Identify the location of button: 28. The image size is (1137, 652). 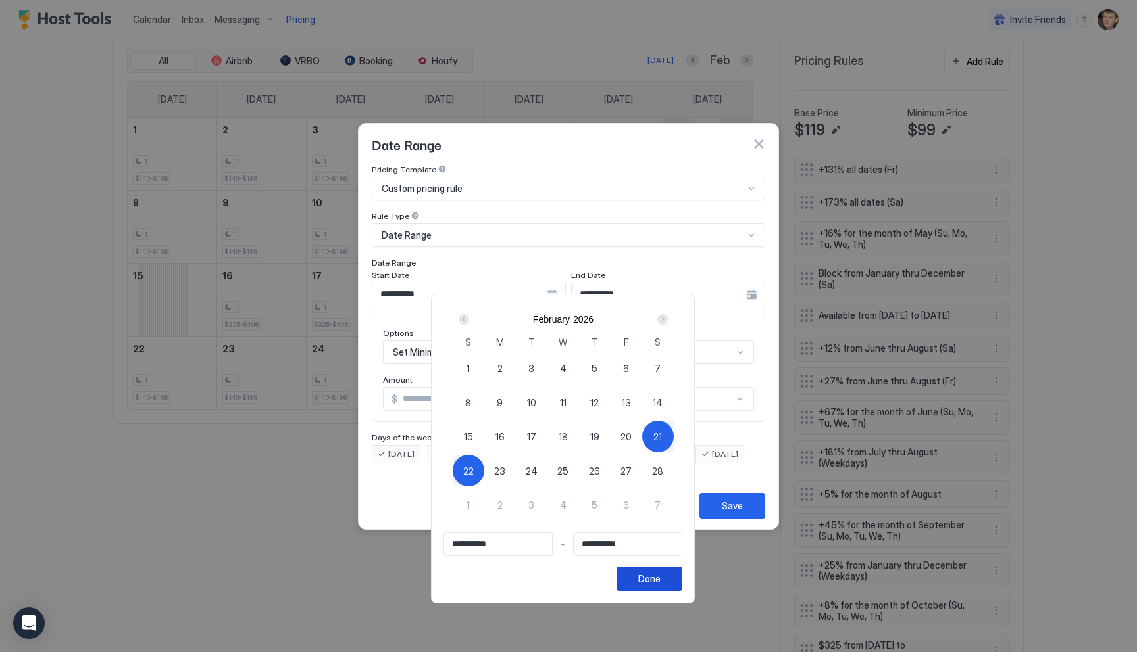
(658, 471).